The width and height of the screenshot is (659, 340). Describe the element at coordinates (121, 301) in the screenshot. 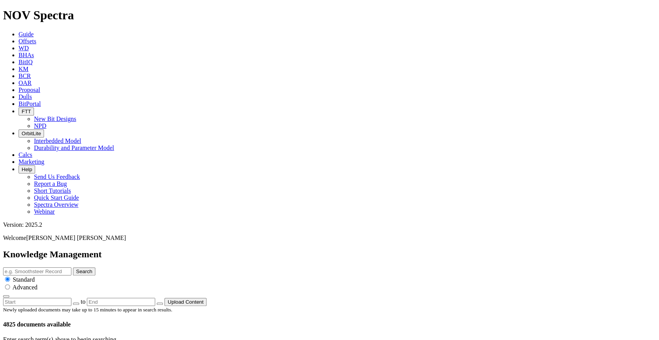

I see `input: End` at that location.